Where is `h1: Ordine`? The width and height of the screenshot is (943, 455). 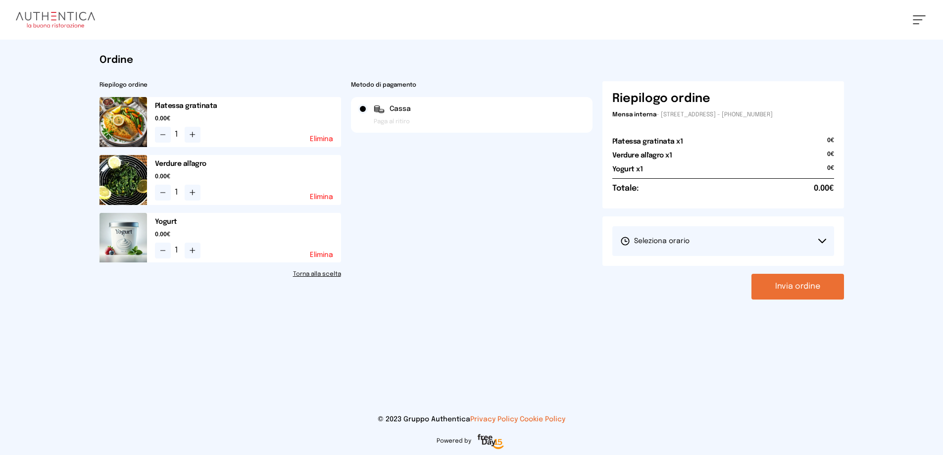
h1: Ordine is located at coordinates (472, 60).